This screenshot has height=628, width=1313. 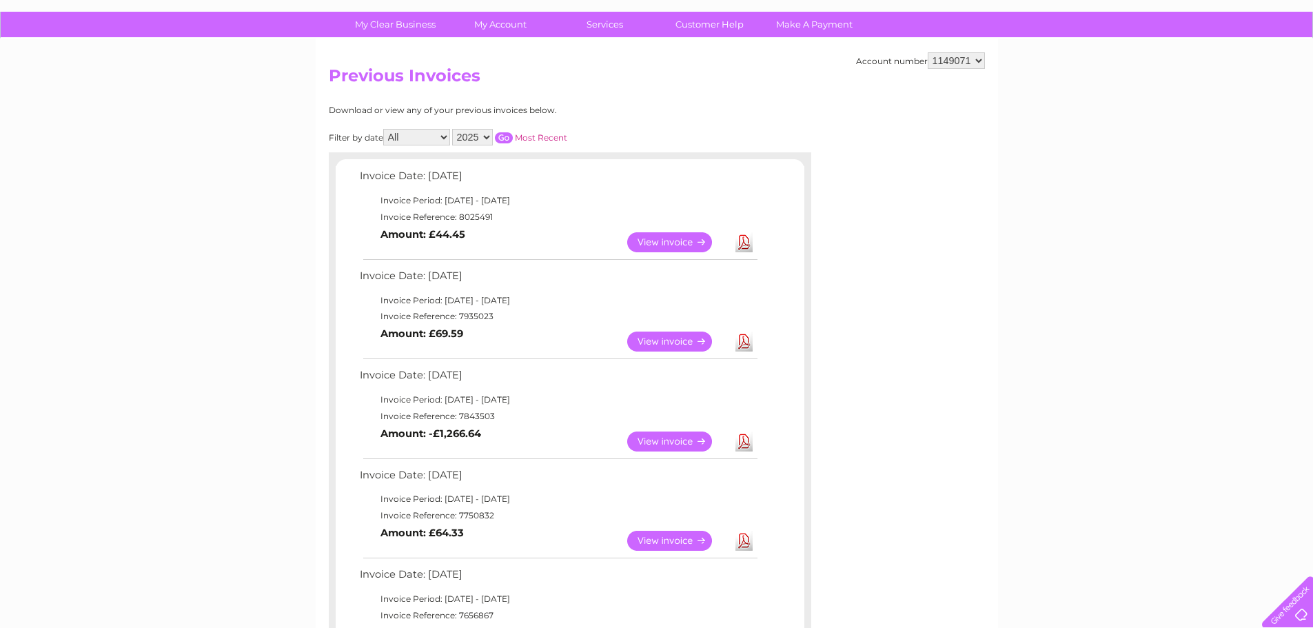 What do you see at coordinates (541, 137) in the screenshot?
I see `a: Most Recent` at bounding box center [541, 137].